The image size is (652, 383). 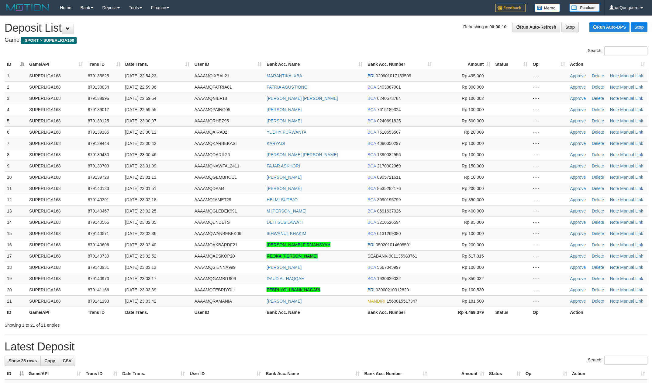 What do you see at coordinates (99, 166) in the screenshot?
I see `span: 879139703` at bounding box center [99, 166].